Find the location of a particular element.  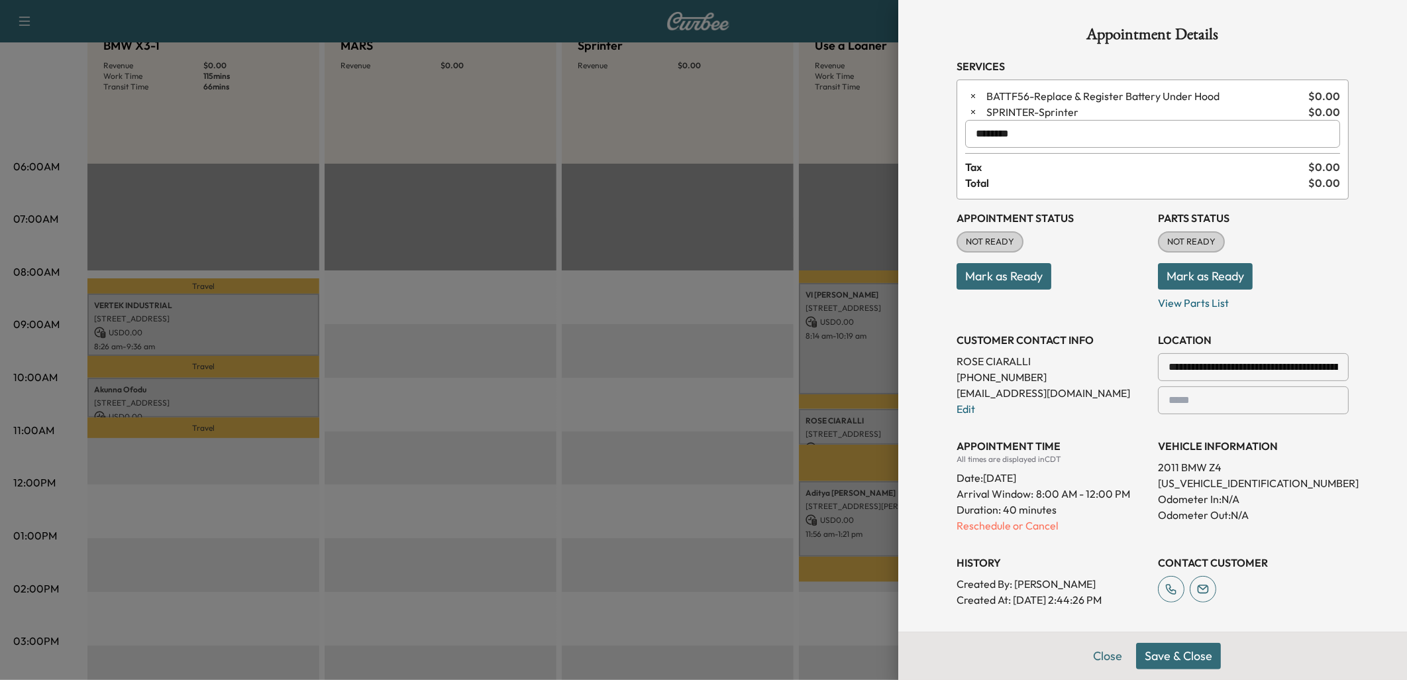

h1: Appointment Details is located at coordinates (1153, 37).